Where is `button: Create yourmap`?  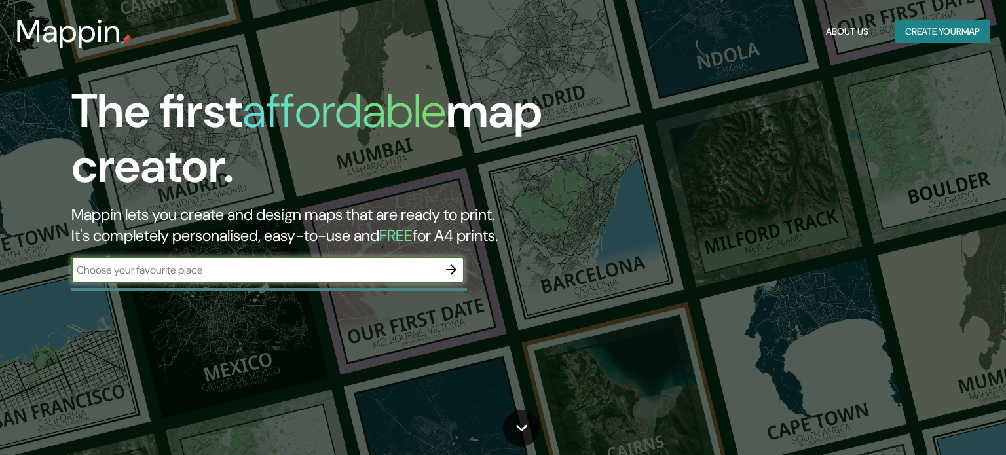 button: Create yourmap is located at coordinates (942, 31).